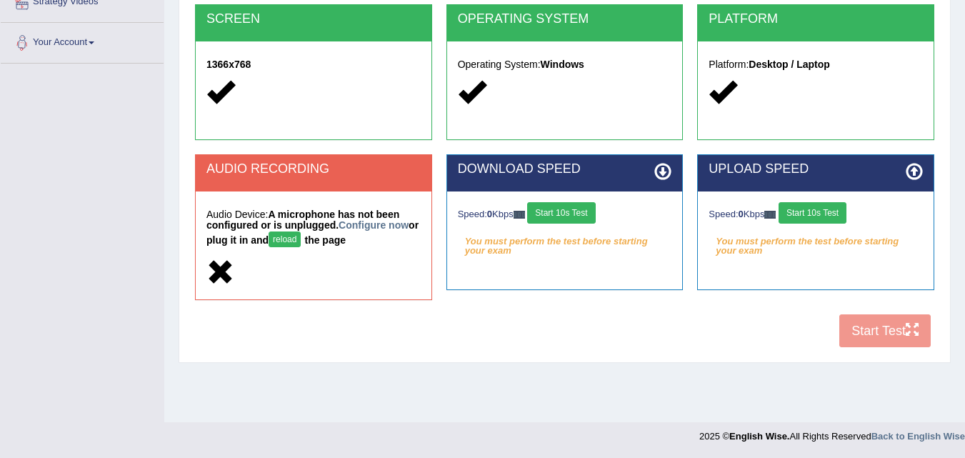 The width and height of the screenshot is (965, 458). I want to click on h5: Operating System:, so click(565, 64).